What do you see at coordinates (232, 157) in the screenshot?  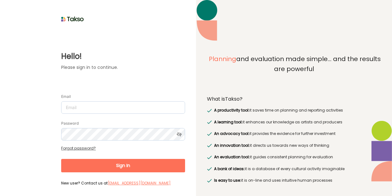 I see `span: An evaluation tool:` at bounding box center [232, 157].